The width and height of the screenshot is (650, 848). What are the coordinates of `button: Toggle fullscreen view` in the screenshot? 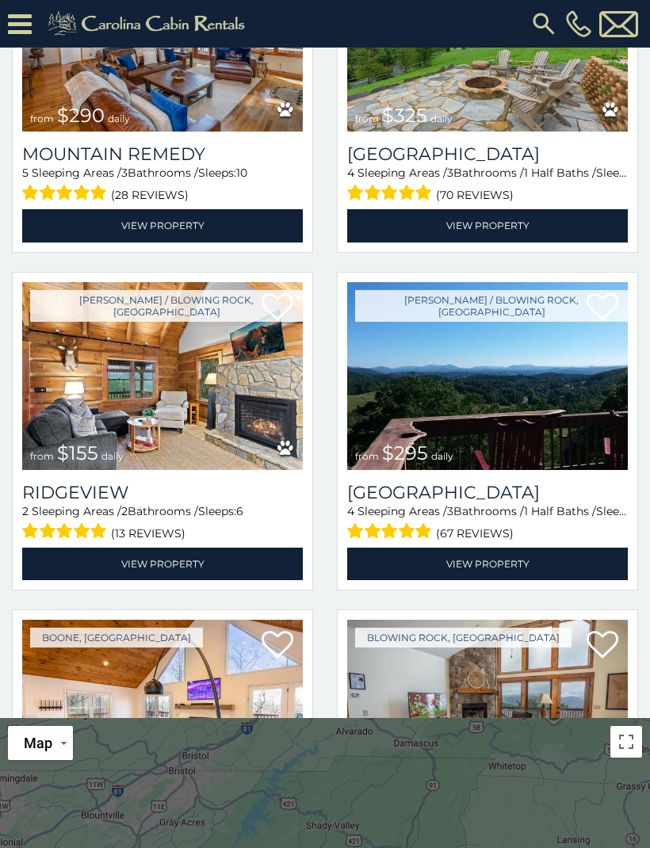 It's located at (626, 742).